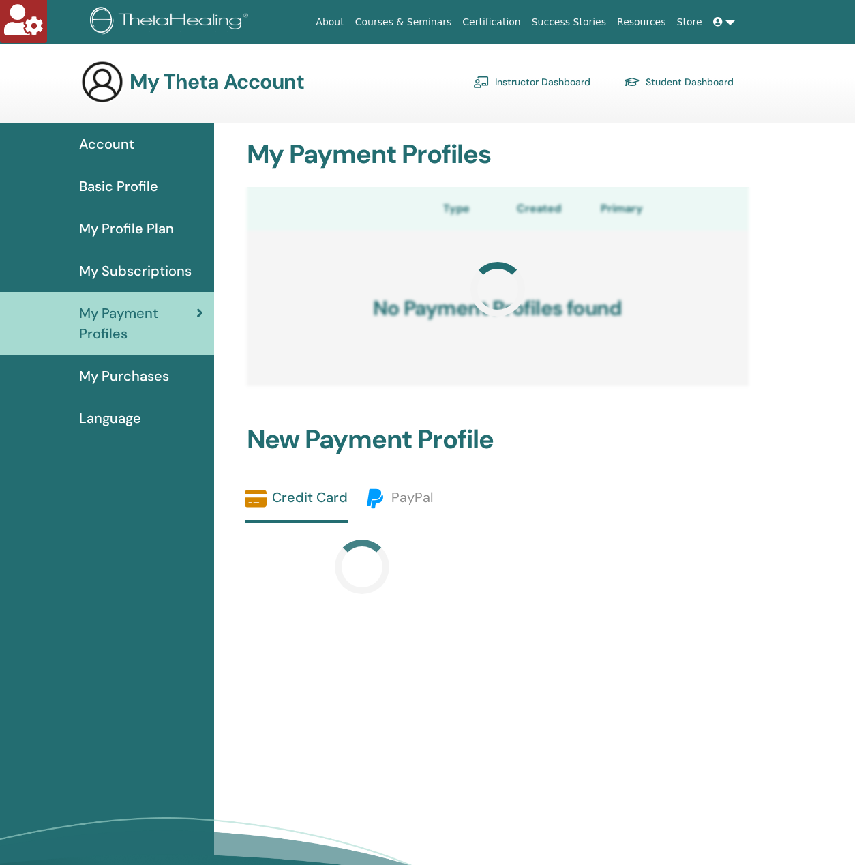 The image size is (855, 865). I want to click on img: chalkboard-teacher.svg, so click(481, 82).